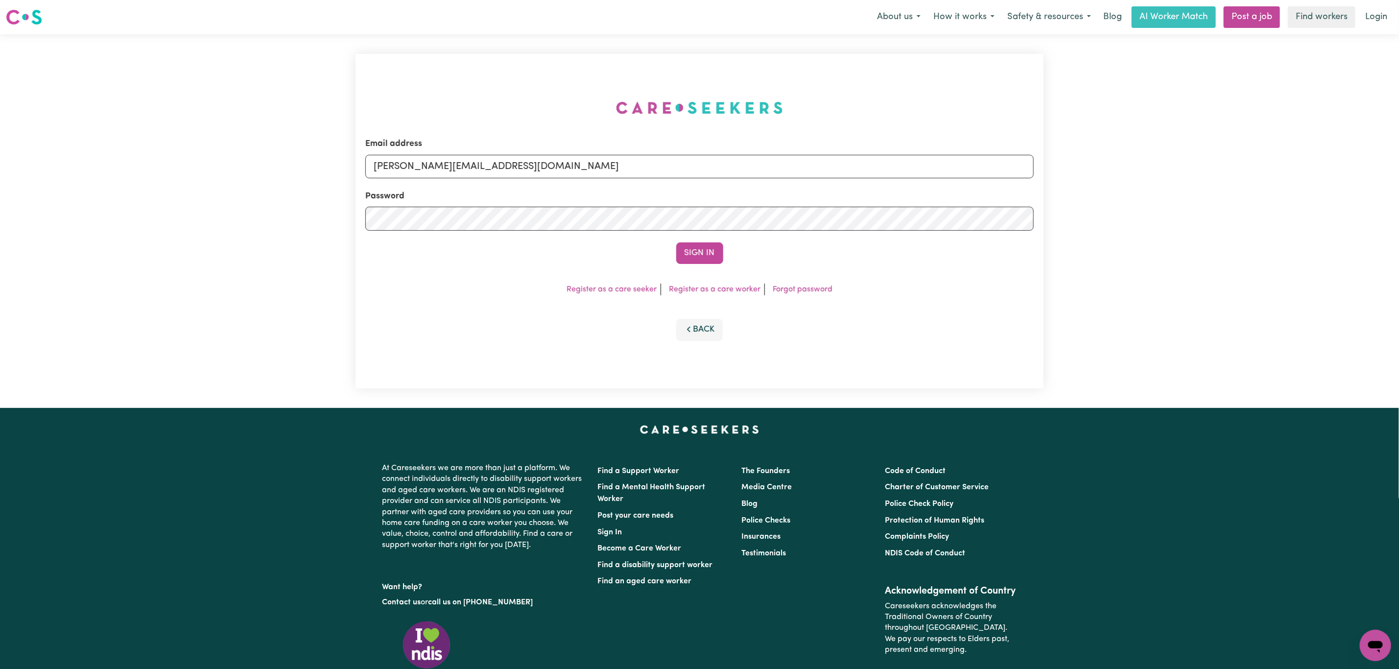 Image resolution: width=1399 pixels, height=669 pixels. I want to click on a: NDIS Code of Conduct, so click(925, 553).